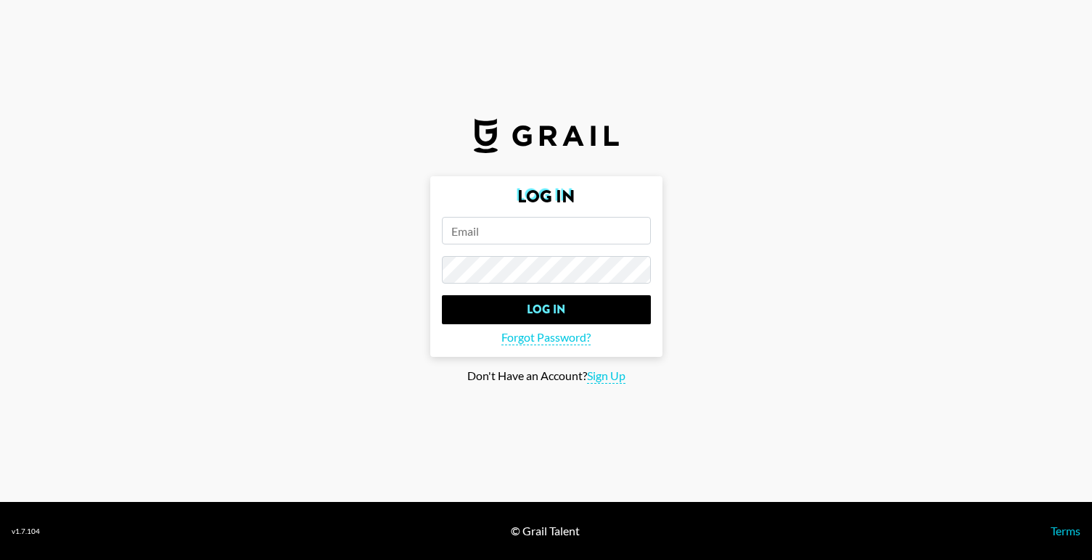 The height and width of the screenshot is (560, 1092). What do you see at coordinates (545, 531) in the screenshot?
I see `div: © Grail Talent` at bounding box center [545, 531].